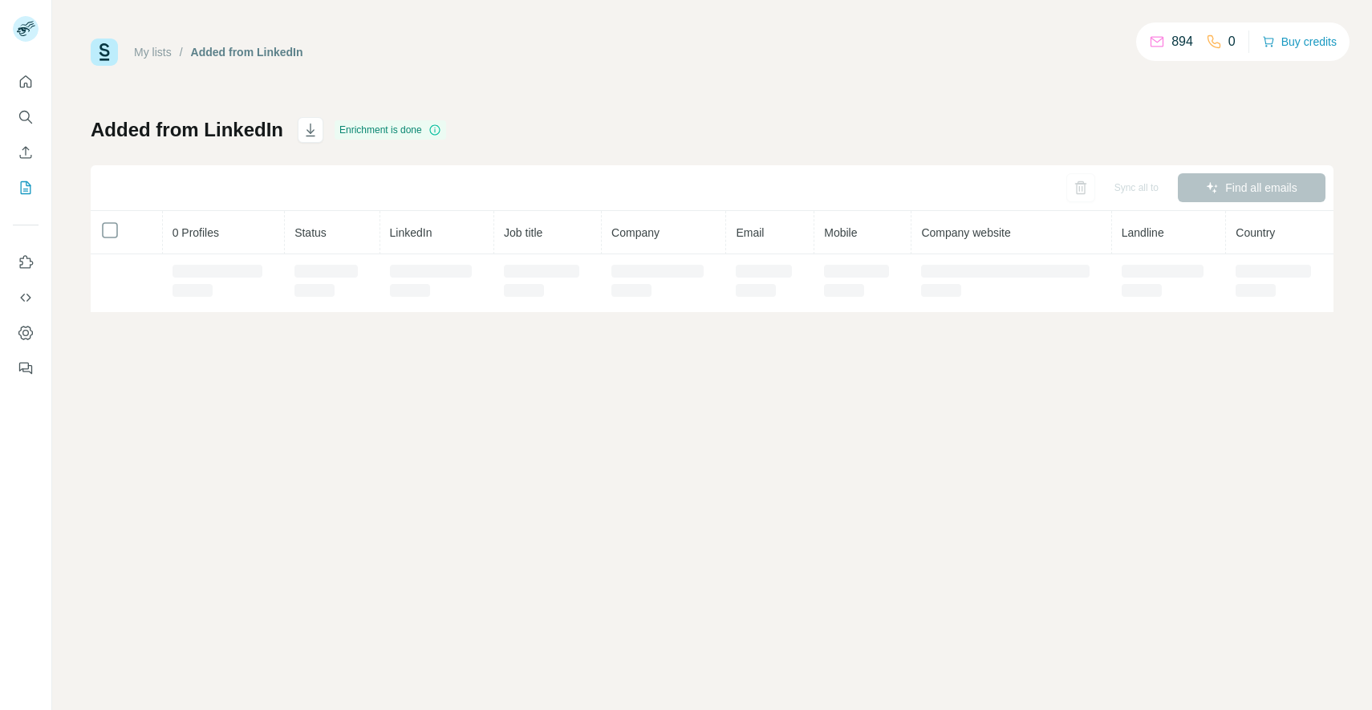 The image size is (1372, 710). I want to click on span: Job title, so click(523, 233).